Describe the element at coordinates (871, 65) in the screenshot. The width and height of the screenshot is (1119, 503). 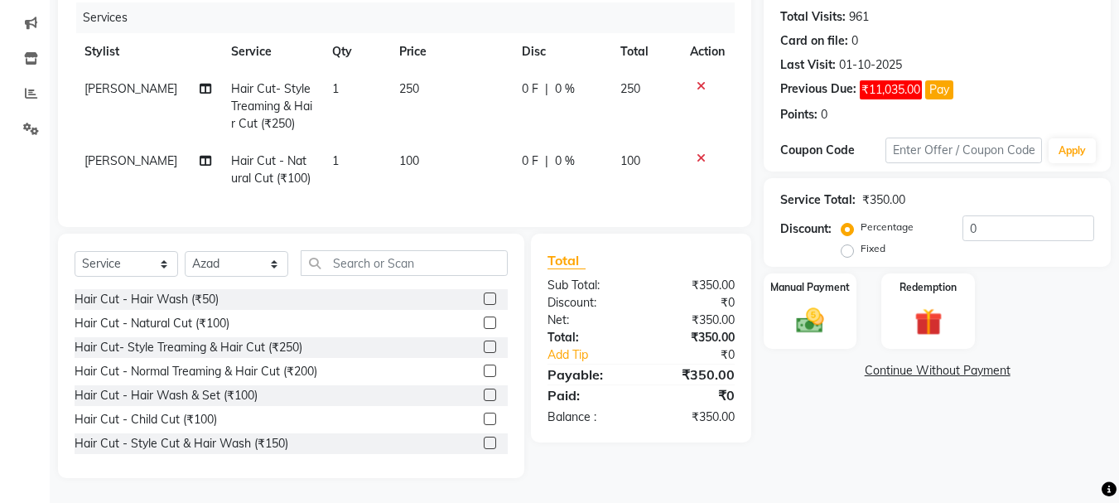
I see `div: 01-10-2025` at that location.